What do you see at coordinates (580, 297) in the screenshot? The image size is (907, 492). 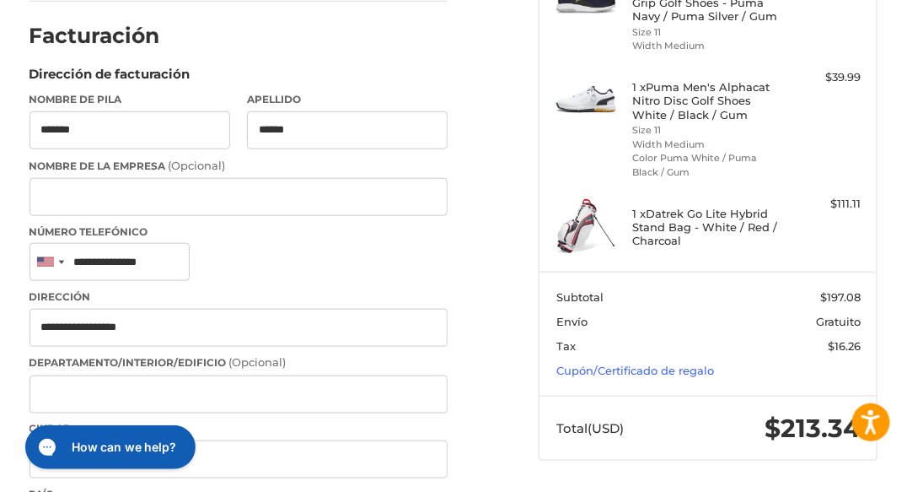 I see `span: Subtotal` at bounding box center [580, 297].